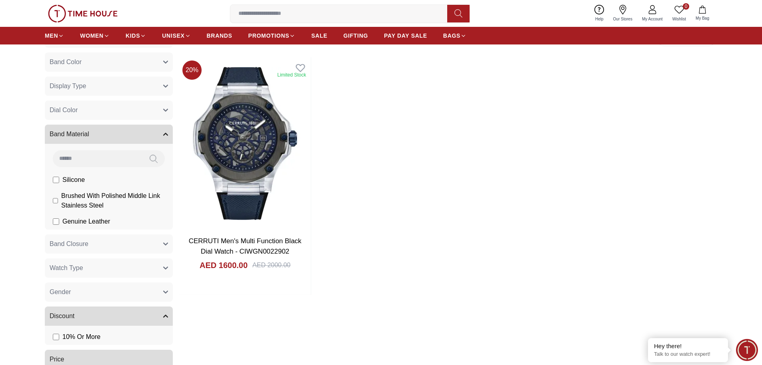 The width and height of the screenshot is (762, 365). What do you see at coordinates (109, 316) in the screenshot?
I see `button: Discount` at bounding box center [109, 316].